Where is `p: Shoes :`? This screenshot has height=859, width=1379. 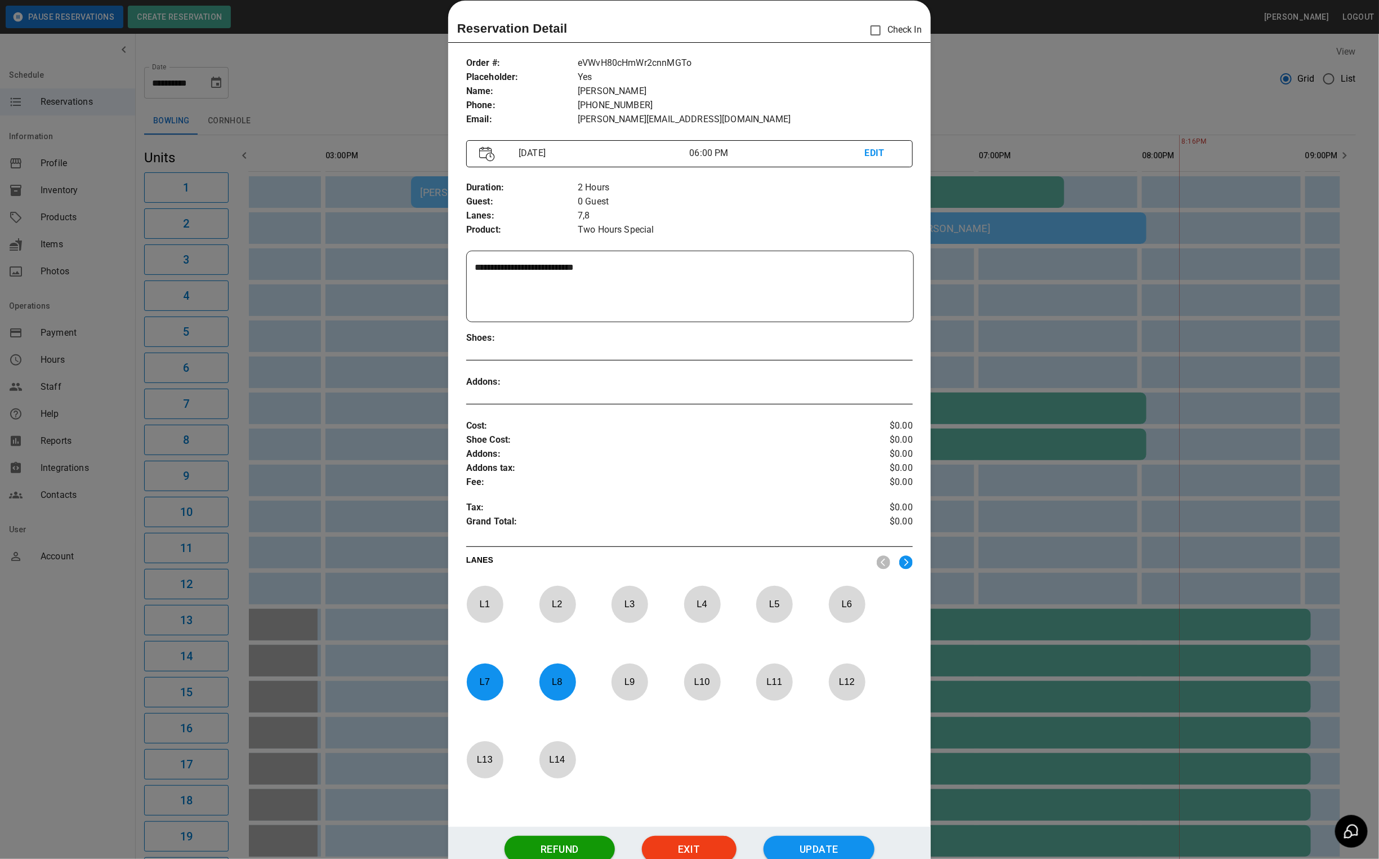 p: Shoes : is located at coordinates (522, 338).